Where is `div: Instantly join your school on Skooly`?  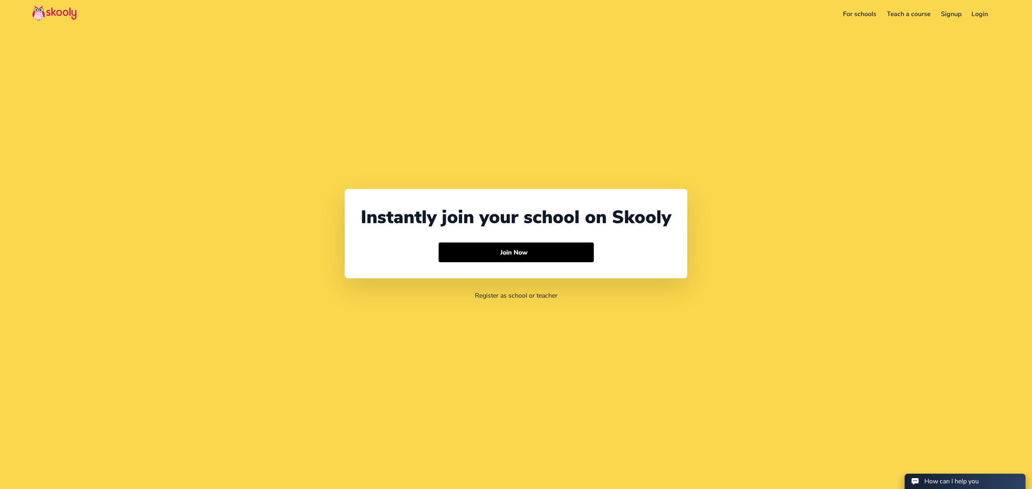 div: Instantly join your school on Skooly is located at coordinates (516, 217).